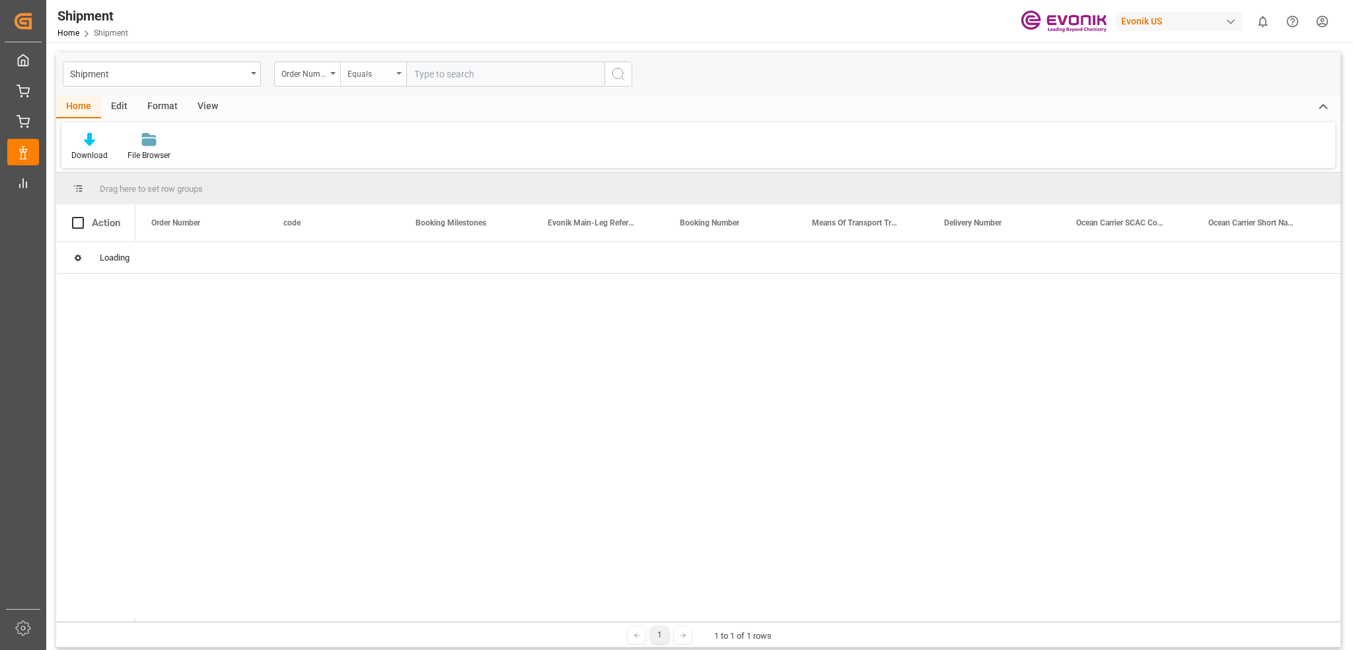 This screenshot has width=1353, height=650. Describe the element at coordinates (856, 223) in the screenshot. I see `span: Means Of Transport Translation` at that location.